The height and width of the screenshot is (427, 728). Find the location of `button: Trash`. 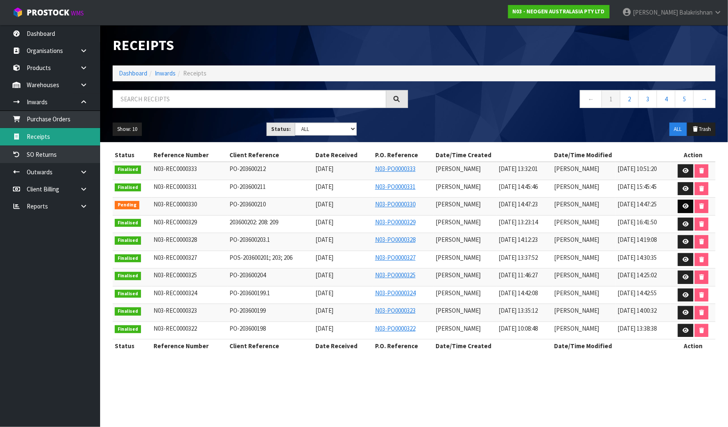

button: Trash is located at coordinates (702, 129).